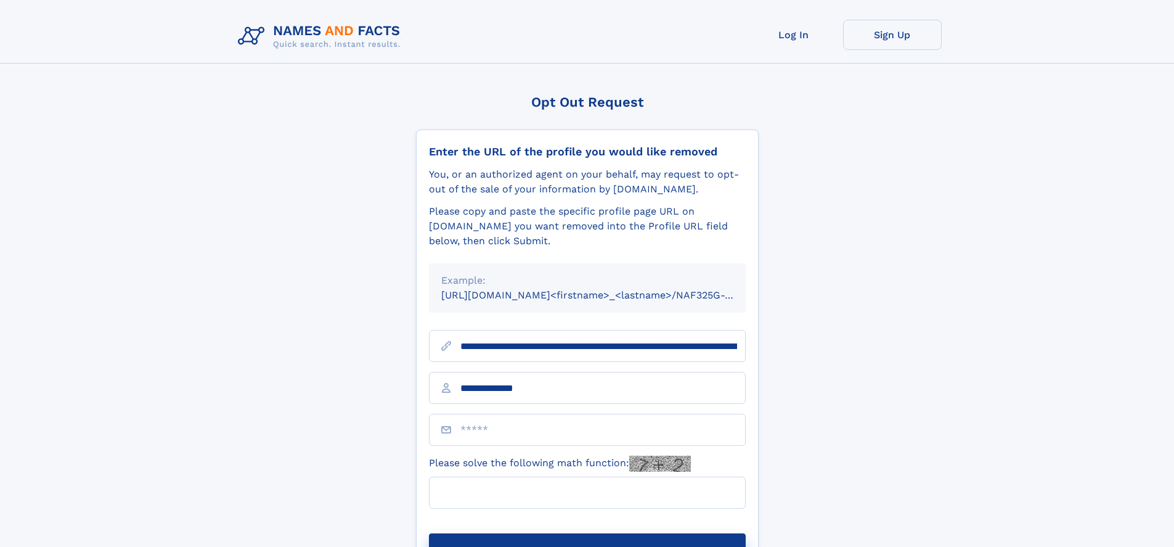 This screenshot has width=1174, height=547. Describe the element at coordinates (587, 102) in the screenshot. I see `div: Opt Out Request` at that location.